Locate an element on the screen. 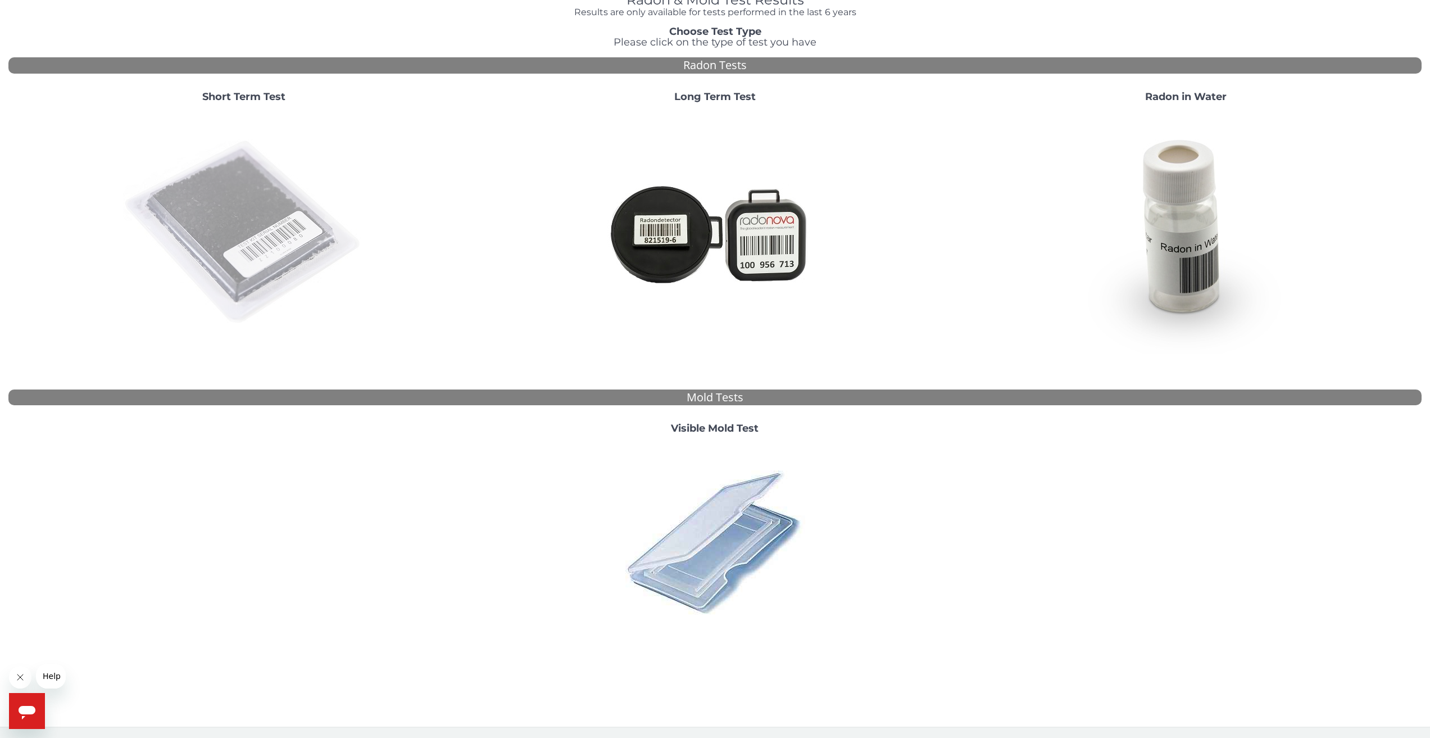  strong: Long Term Test is located at coordinates (715, 97).